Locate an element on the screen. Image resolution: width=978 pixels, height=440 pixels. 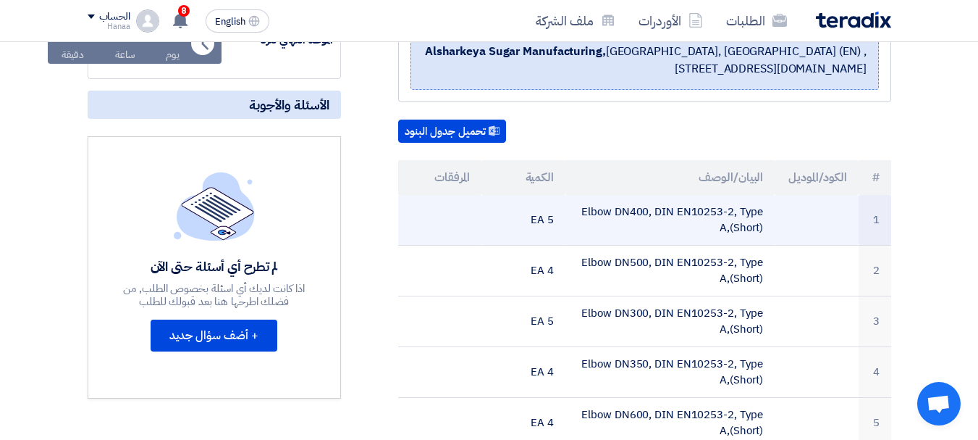
th: المرفقات is located at coordinates (440, 177).